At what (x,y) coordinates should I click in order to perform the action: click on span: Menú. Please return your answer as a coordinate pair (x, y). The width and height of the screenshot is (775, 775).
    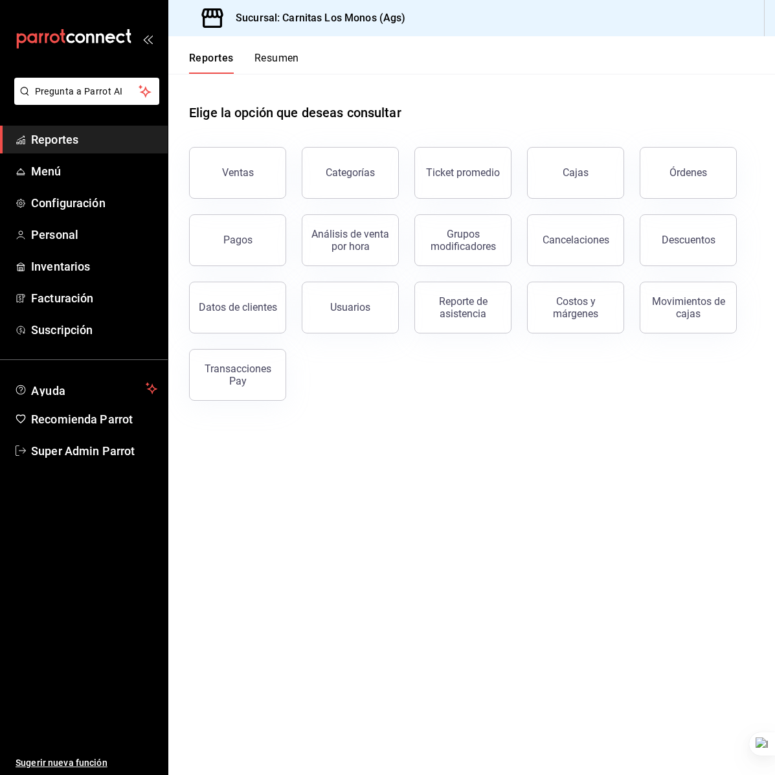
    Looking at the image, I should click on (94, 171).